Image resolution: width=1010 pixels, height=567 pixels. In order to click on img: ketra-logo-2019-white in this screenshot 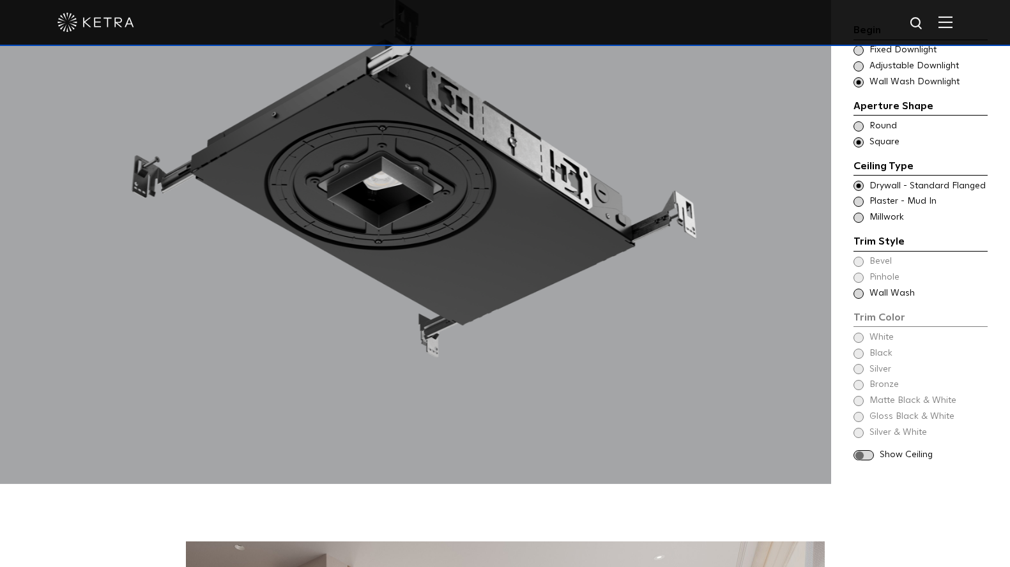, I will do `click(96, 22)`.